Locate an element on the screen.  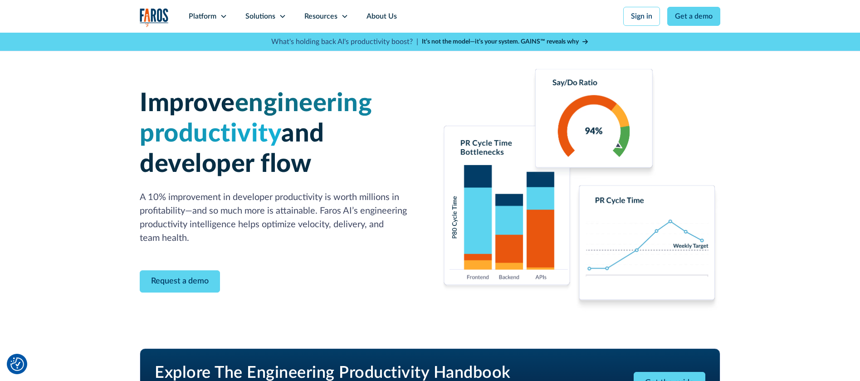
p: What's holding back AI's productivity boost? | is located at coordinates (345, 42).